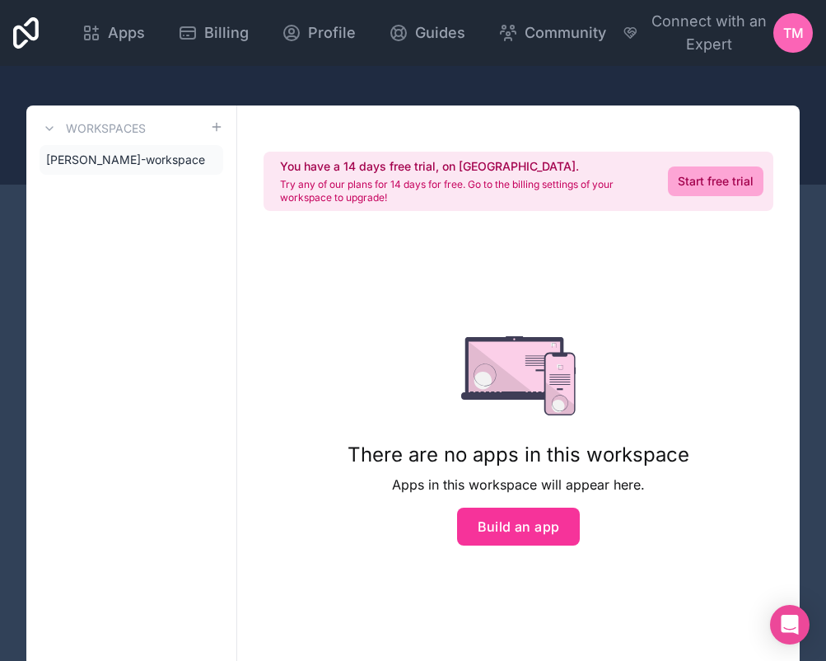 The height and width of the screenshot is (661, 826). Describe the element at coordinates (319, 33) in the screenshot. I see `a: Profile` at that location.